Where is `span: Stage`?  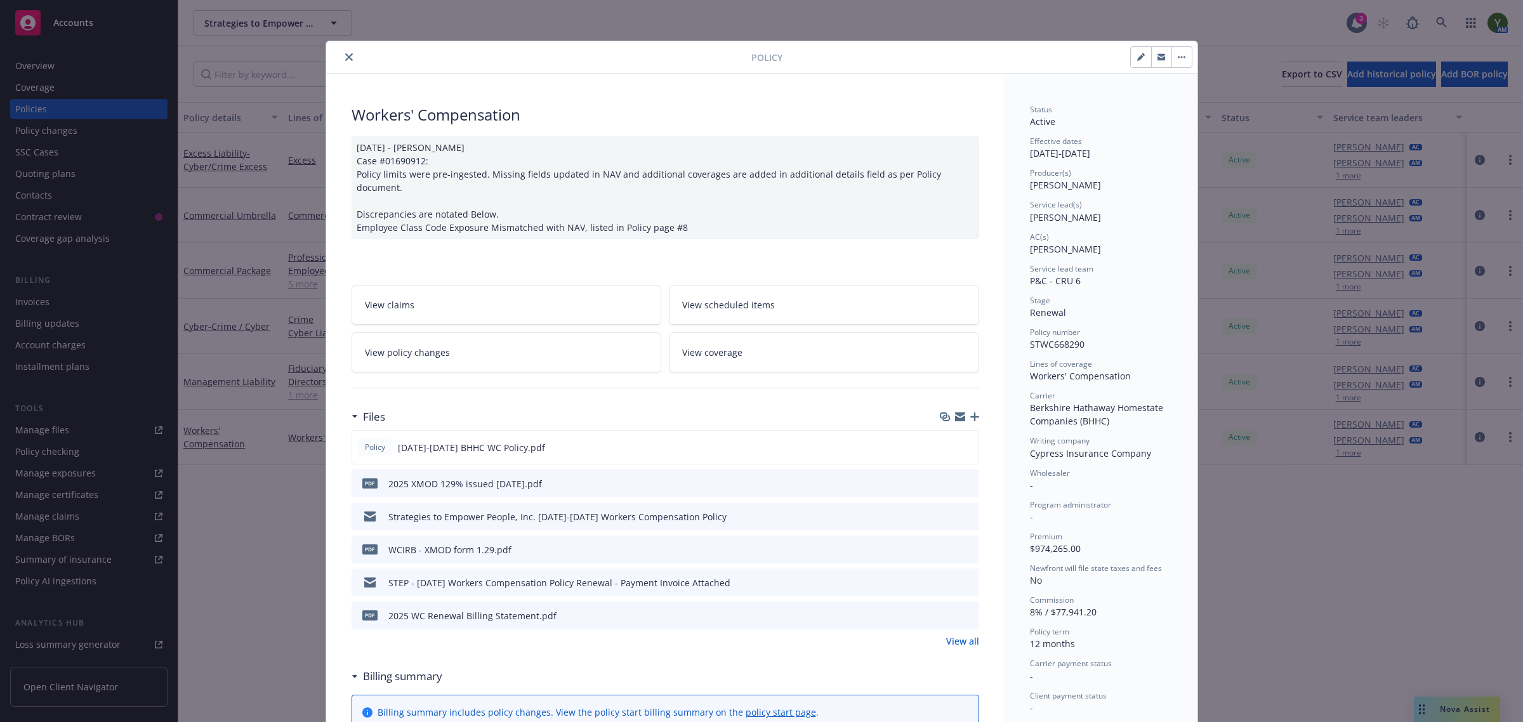 span: Stage is located at coordinates (1040, 300).